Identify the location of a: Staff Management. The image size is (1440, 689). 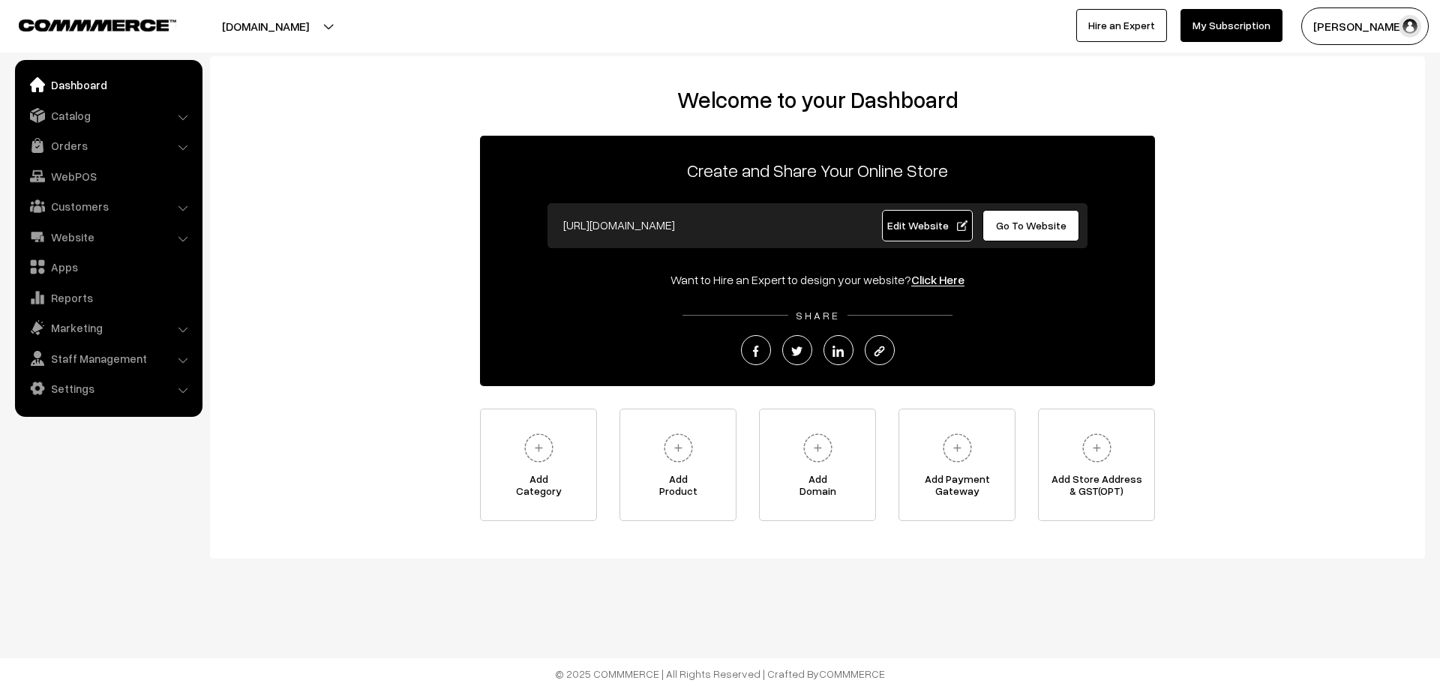
(108, 359).